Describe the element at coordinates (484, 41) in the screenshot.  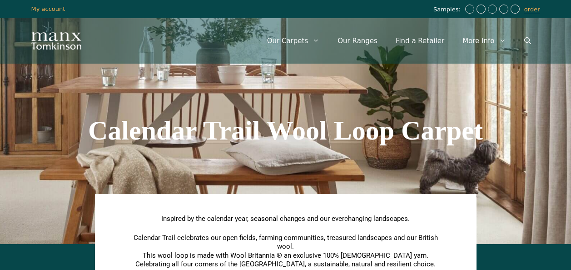
I see `a: More Info` at that location.